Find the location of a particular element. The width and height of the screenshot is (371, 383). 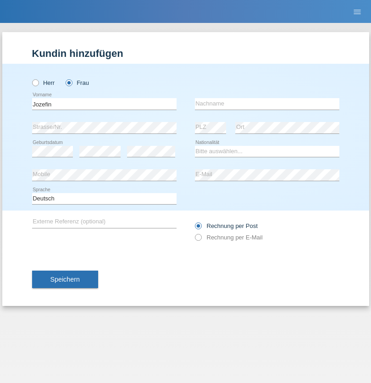

span: Speichern is located at coordinates (65, 279).